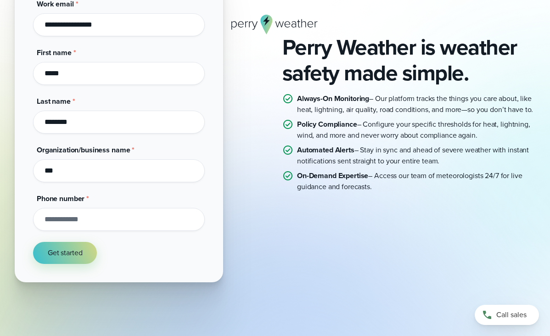 This screenshot has height=336, width=550. I want to click on span: Organization/business name, so click(83, 150).